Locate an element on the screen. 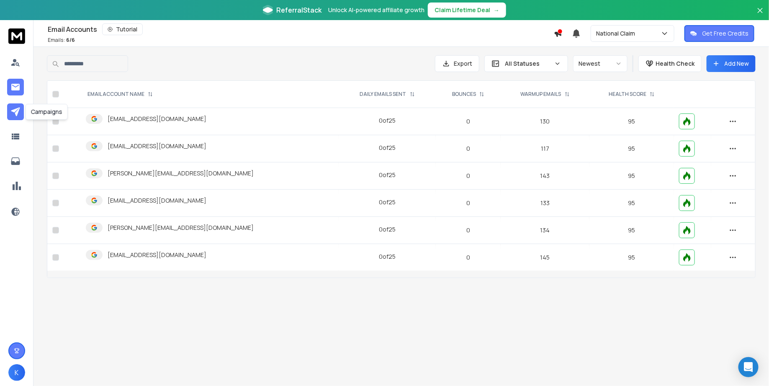 Image resolution: width=769 pixels, height=386 pixels. button: Add New is located at coordinates (731, 64).